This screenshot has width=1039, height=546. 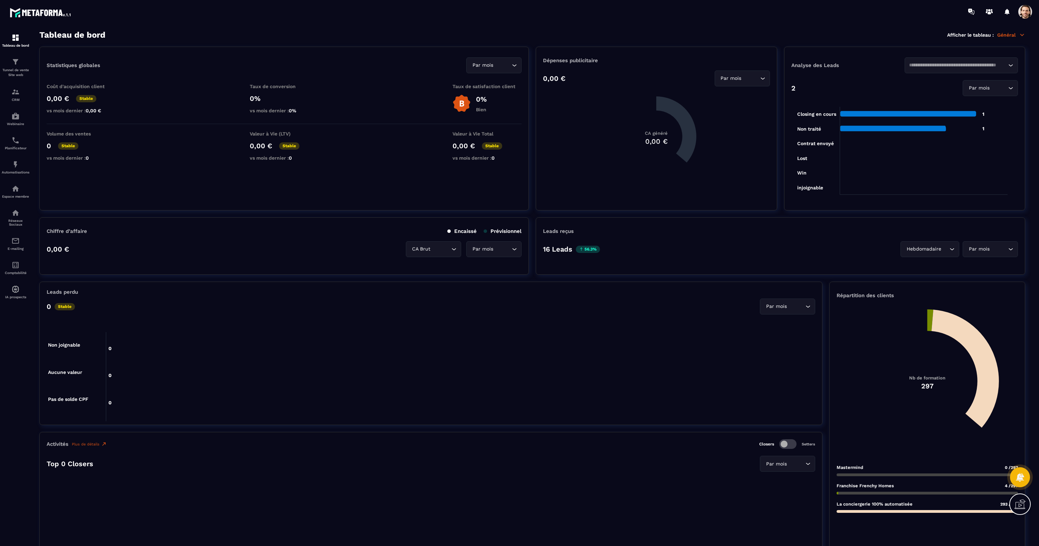 I want to click on p: Activités, so click(x=57, y=444).